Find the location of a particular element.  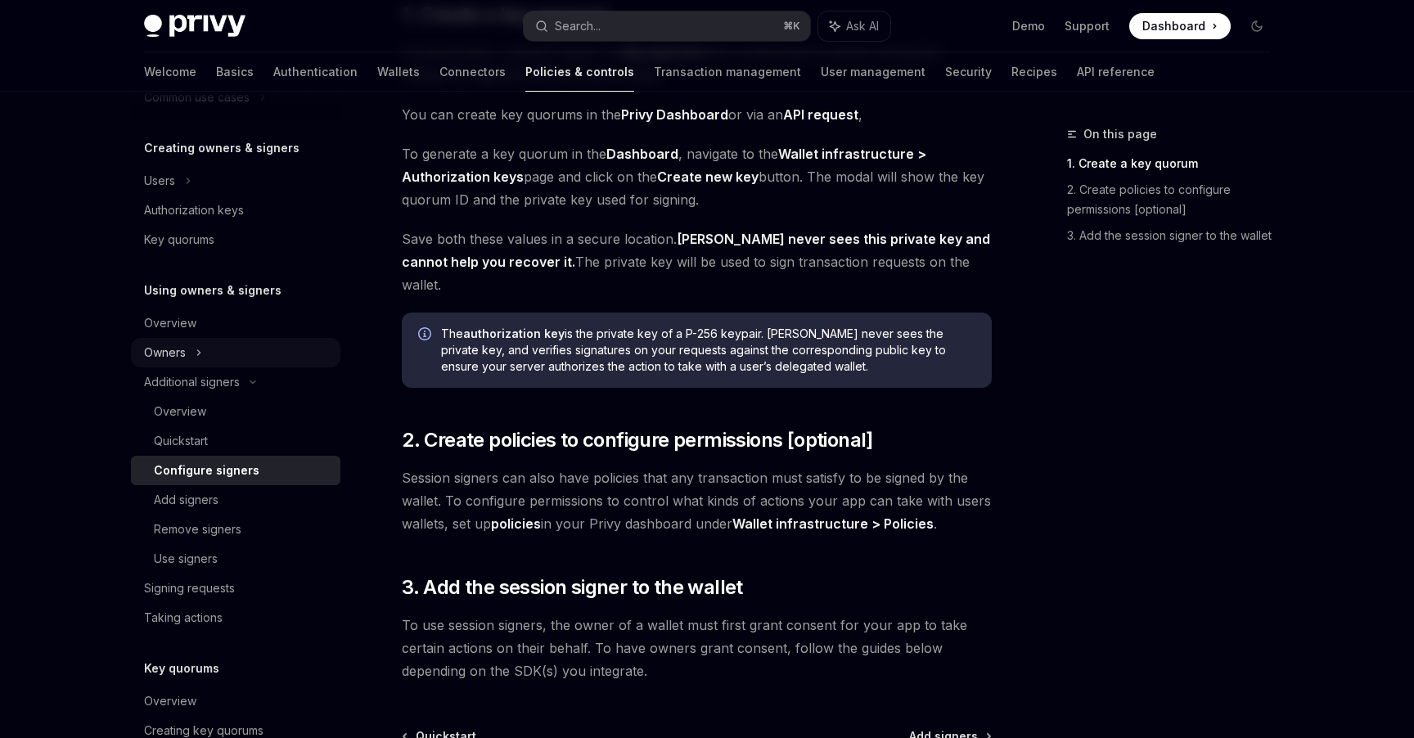

a: Policies & controls is located at coordinates (579, 72).